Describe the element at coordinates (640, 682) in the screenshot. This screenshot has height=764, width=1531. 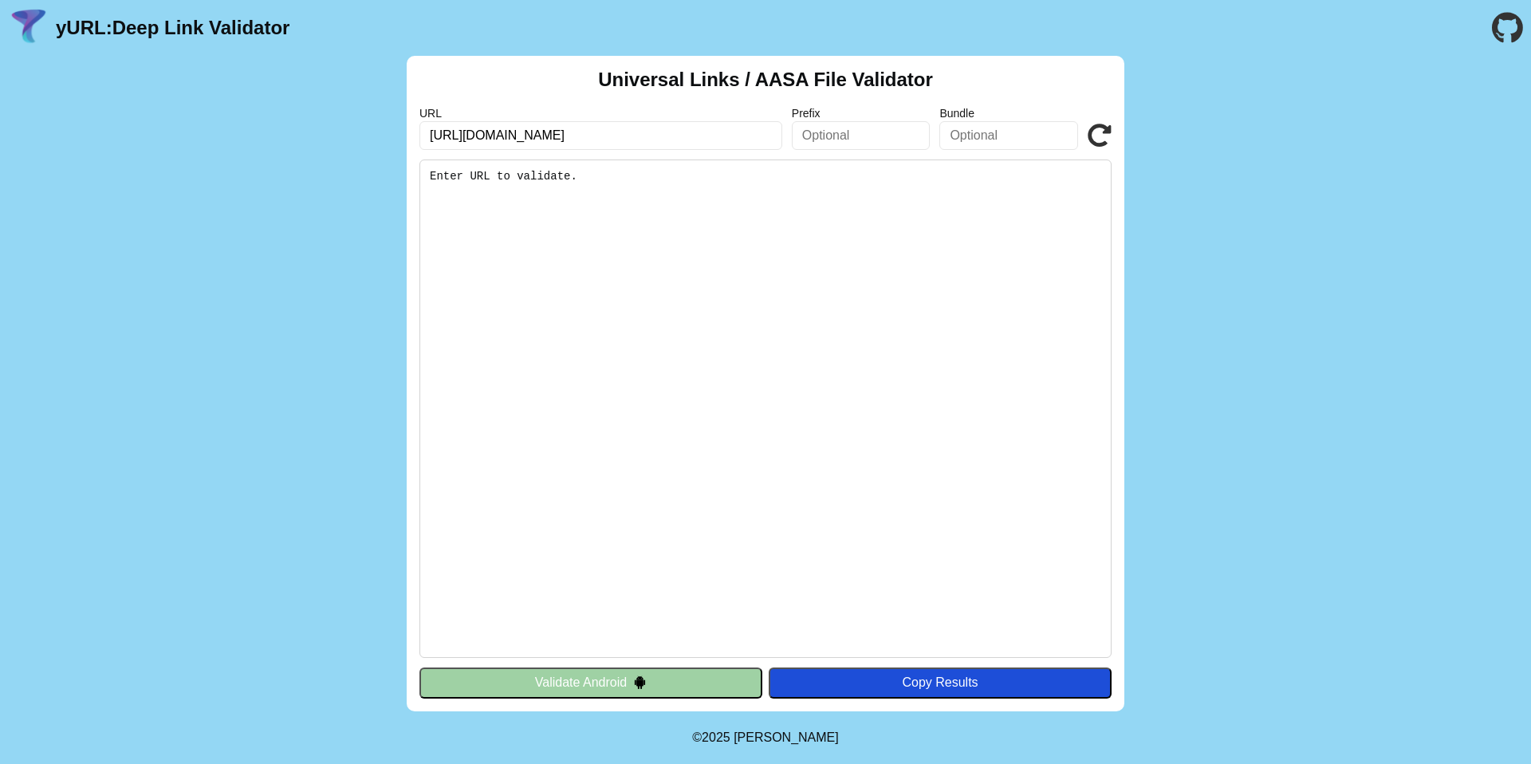
I see `img: droidIcon.svg` at that location.